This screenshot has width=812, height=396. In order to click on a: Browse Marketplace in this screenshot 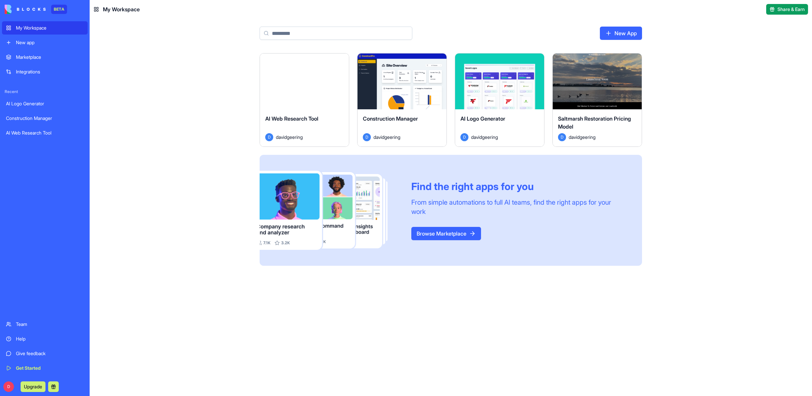, I will do `click(446, 234)`.